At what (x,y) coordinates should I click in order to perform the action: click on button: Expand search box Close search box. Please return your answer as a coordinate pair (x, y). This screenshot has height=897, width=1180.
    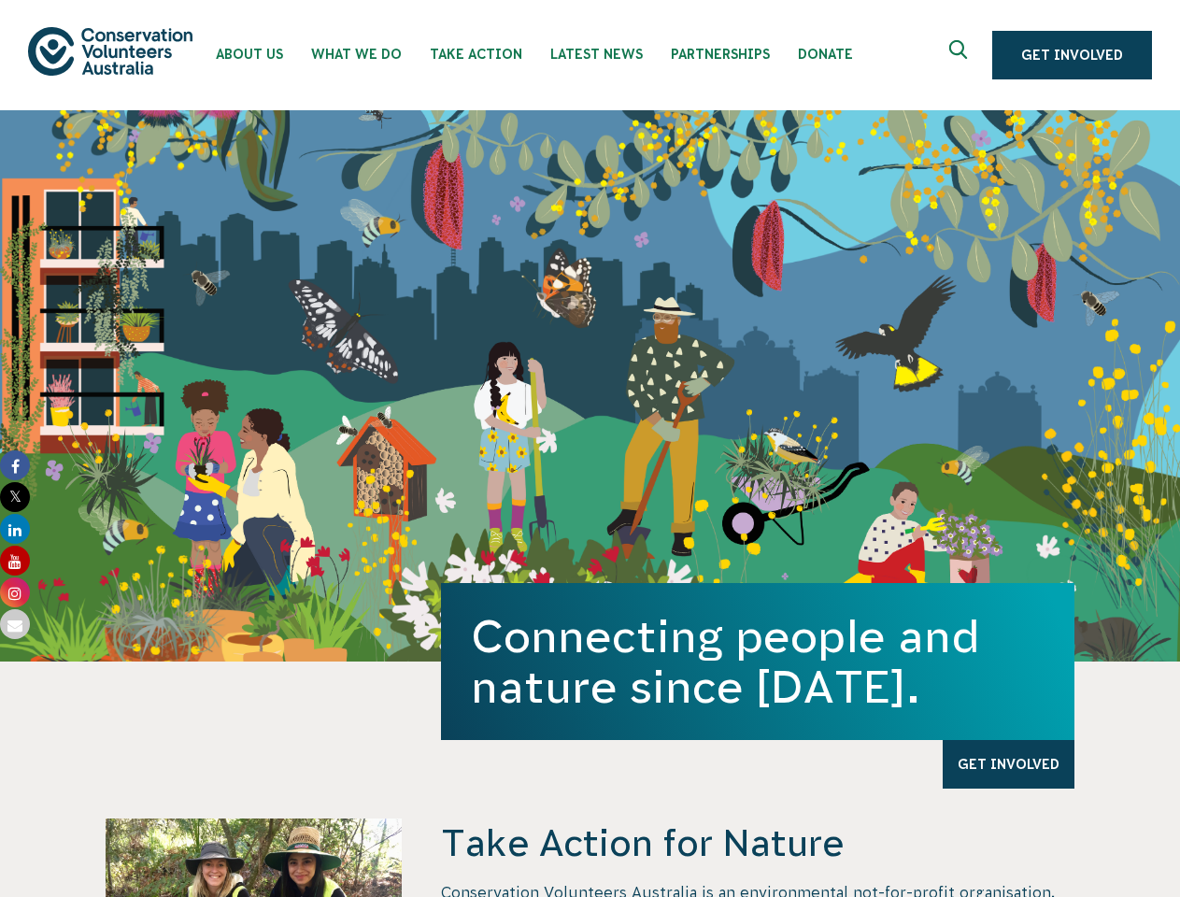
    Looking at the image, I should click on (961, 55).